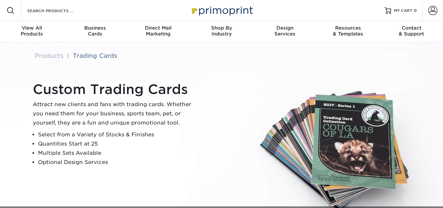  Describe the element at coordinates (115, 89) in the screenshot. I see `h1: Custom Trading Cards` at that location.